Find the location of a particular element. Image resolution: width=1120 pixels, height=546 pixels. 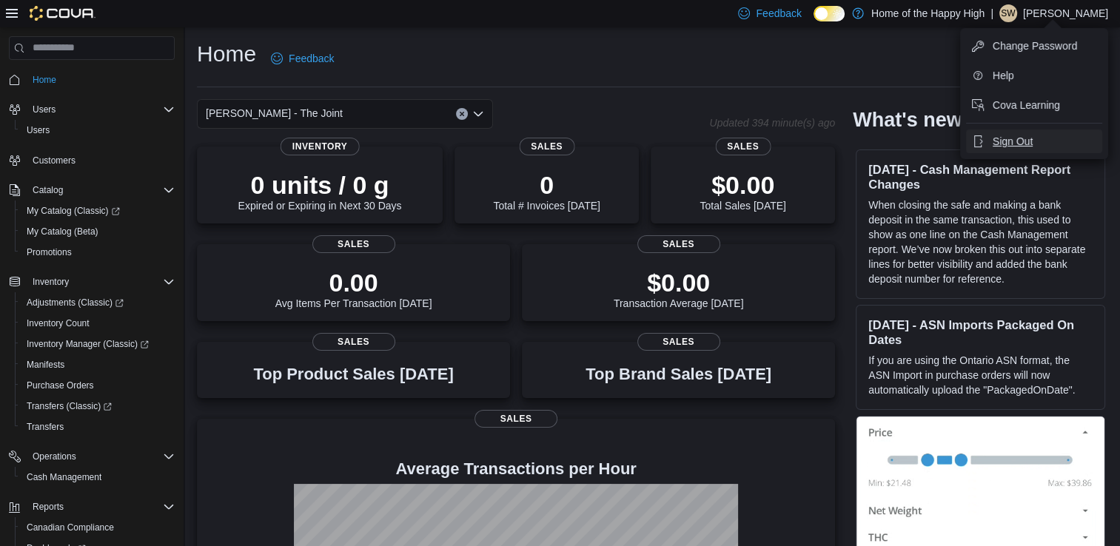

a: Users is located at coordinates (38, 130).